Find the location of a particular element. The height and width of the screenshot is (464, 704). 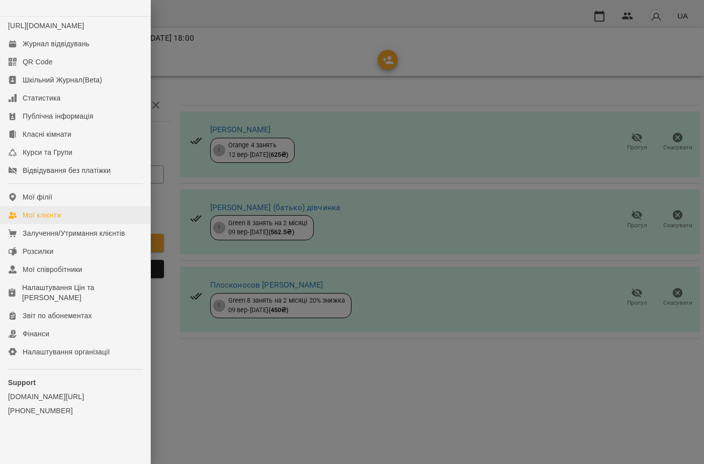

div: Мої співробітники is located at coordinates (52, 270).